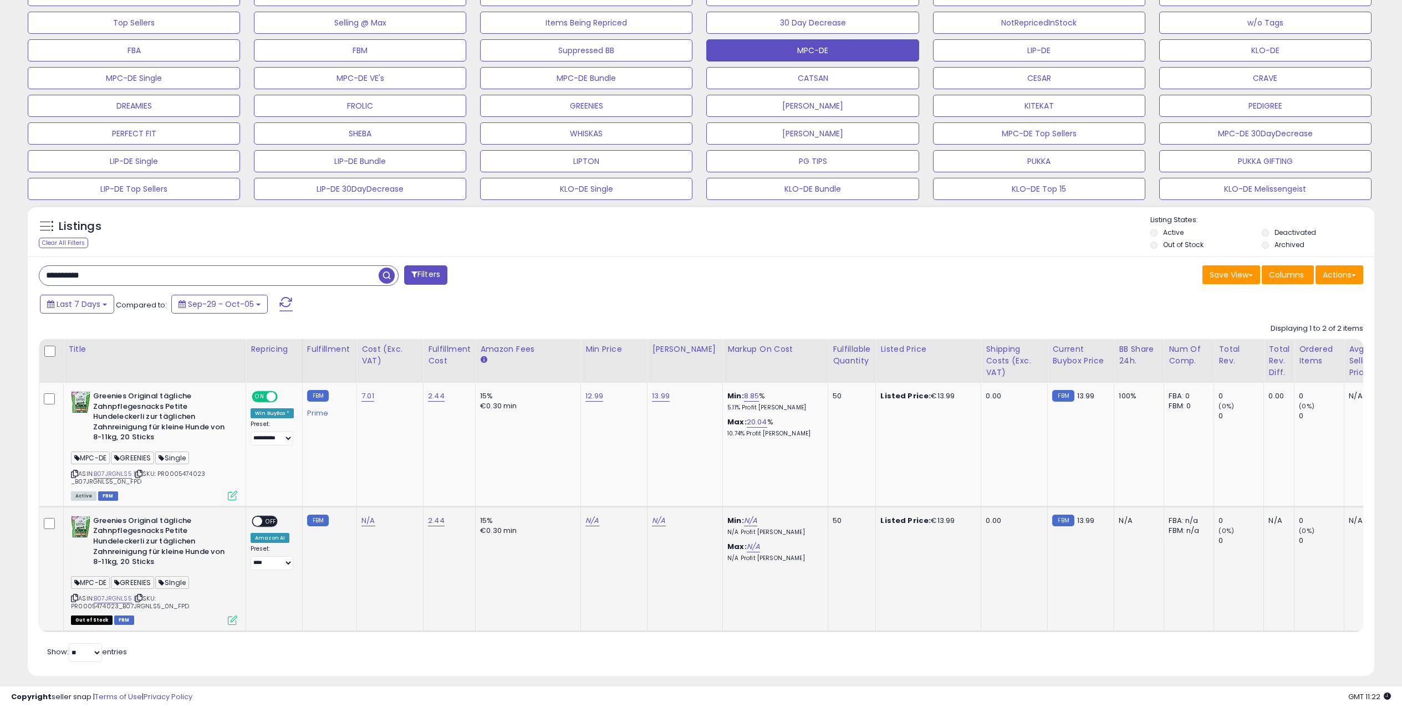  I want to click on a: 2.44, so click(436, 521).